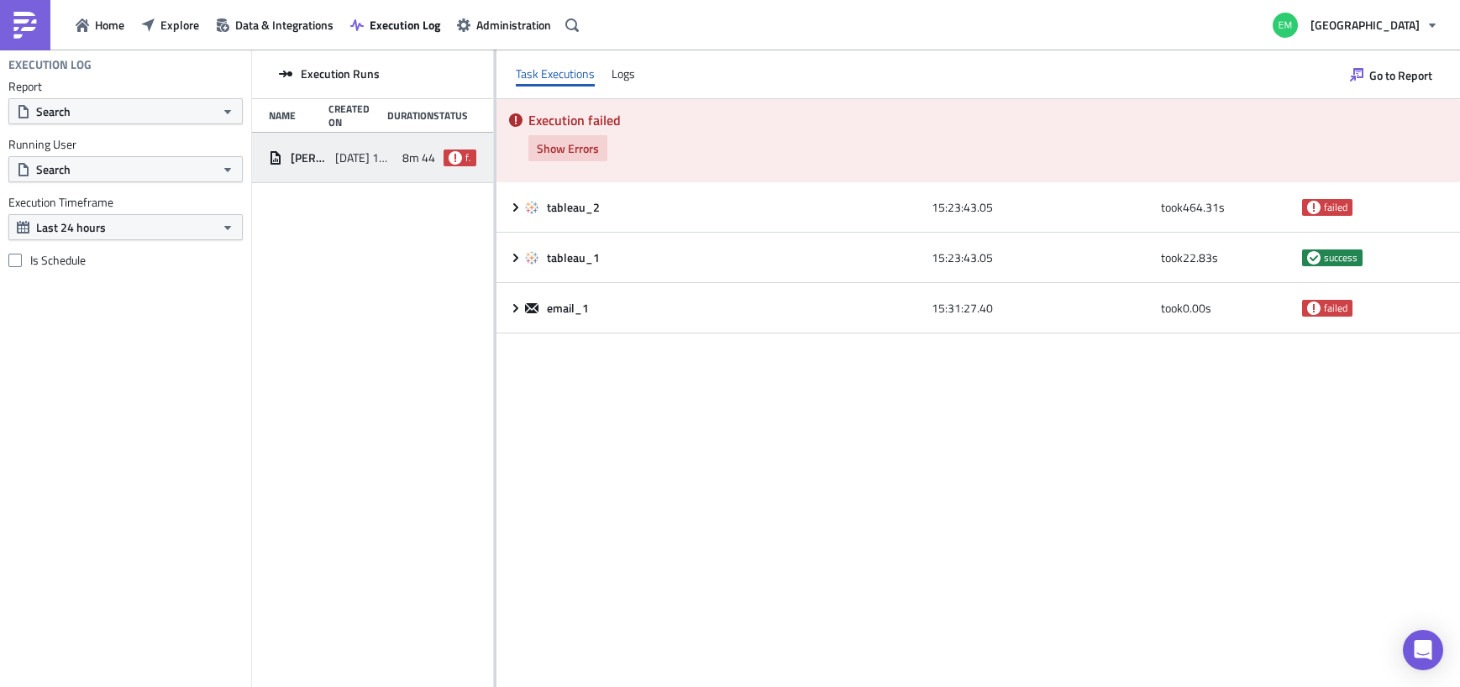 The height and width of the screenshot is (687, 1460). What do you see at coordinates (354, 115) in the screenshot?
I see `div: Created On` at bounding box center [354, 115].